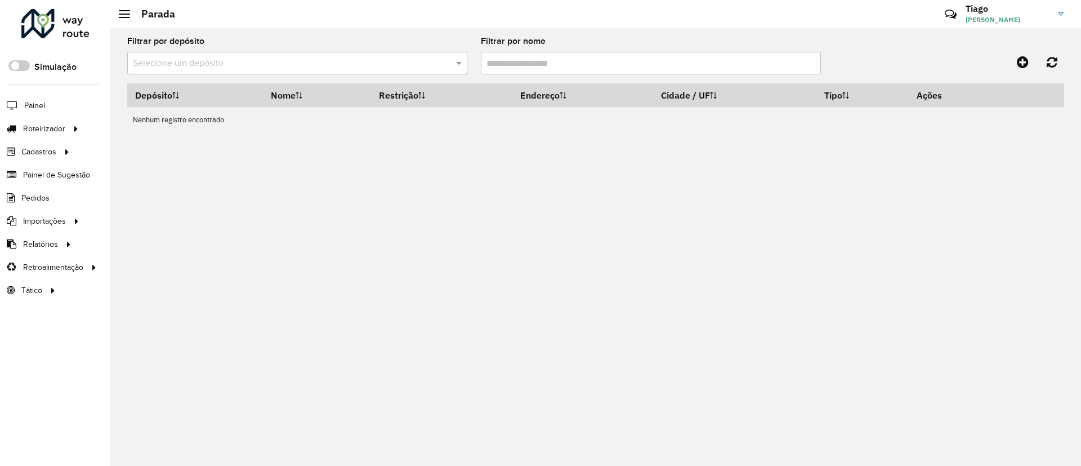  I want to click on th: Ações, so click(943, 95).